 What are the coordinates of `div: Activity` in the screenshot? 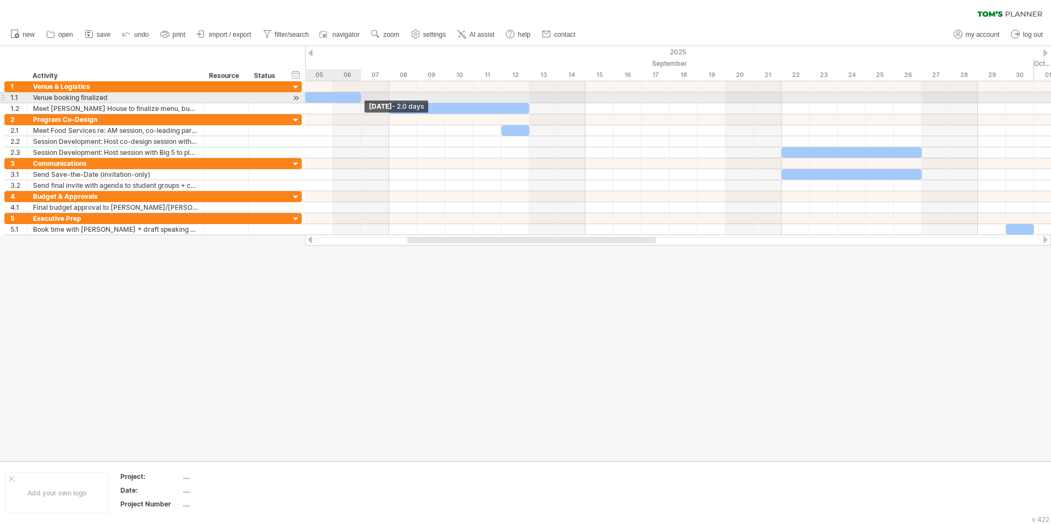 It's located at (115, 76).